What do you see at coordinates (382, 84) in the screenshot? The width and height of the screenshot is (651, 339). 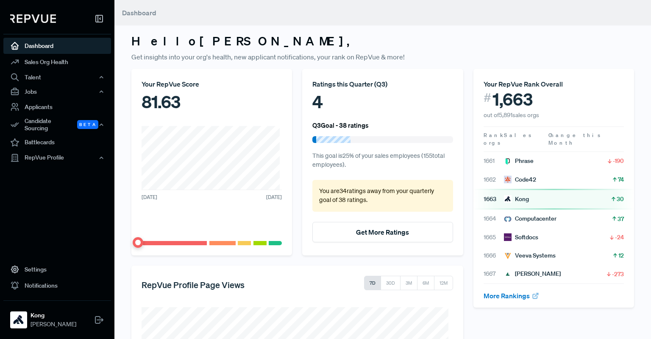 I see `div: Ratings this Quarter ( Q3 )` at bounding box center [382, 84].